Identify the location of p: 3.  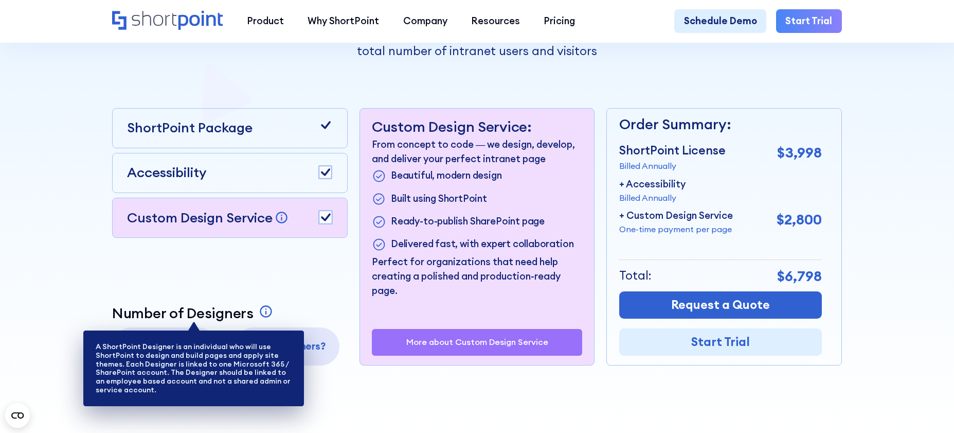
(198, 346).